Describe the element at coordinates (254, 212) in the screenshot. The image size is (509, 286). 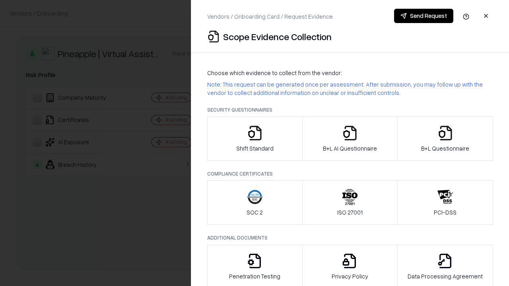
I see `p: SOC 2` at that location.